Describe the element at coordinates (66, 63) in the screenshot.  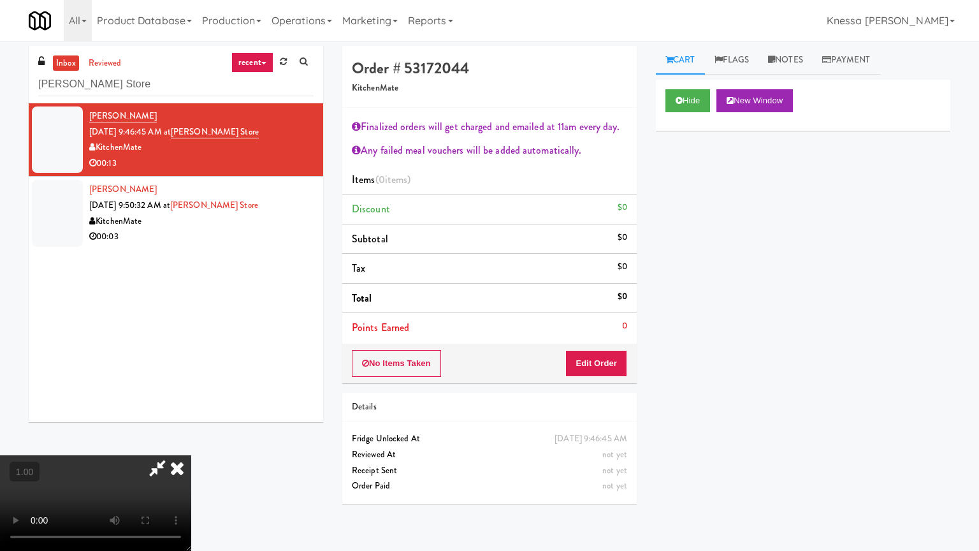
I see `a: inbox` at that location.